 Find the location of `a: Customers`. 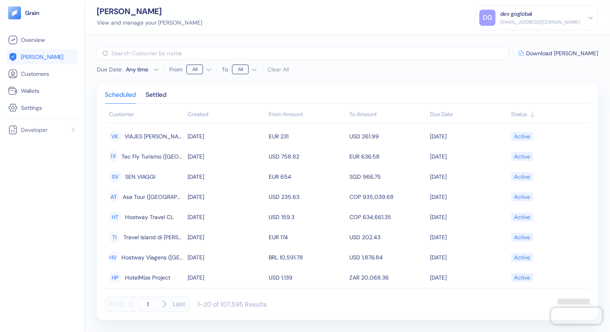

a: Customers is located at coordinates (42, 74).